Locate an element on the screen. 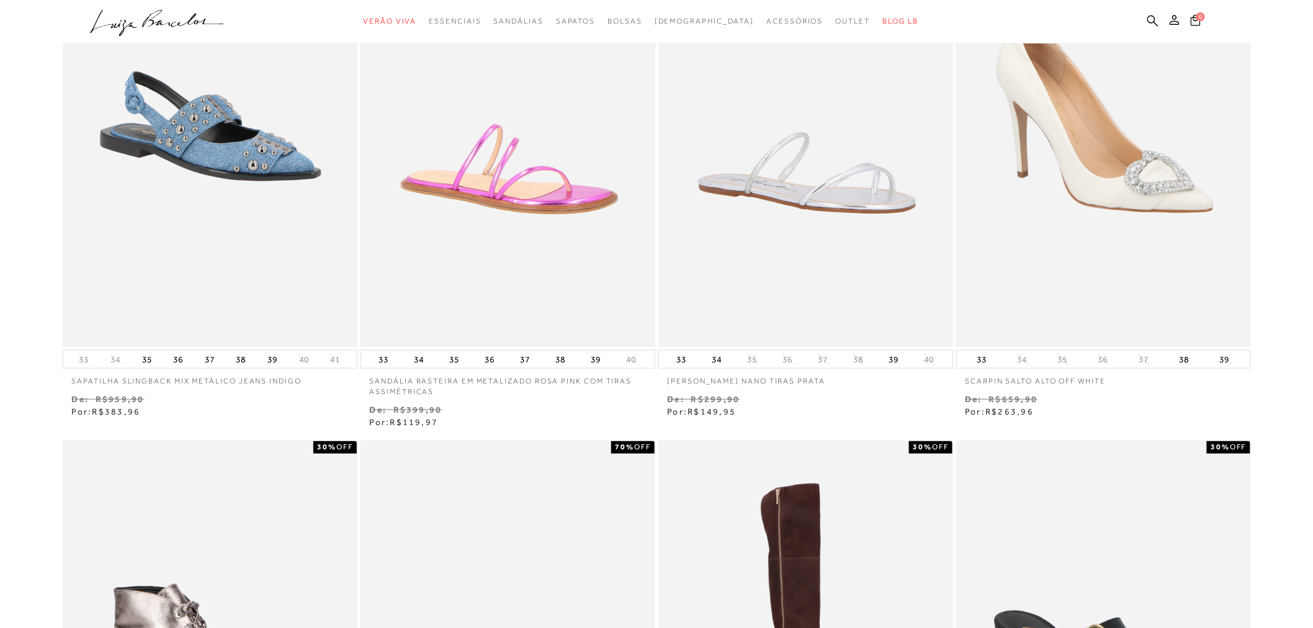  p: SANDÁLIA RASTEIRA EM METALIZADO ROSA PINK COM TIRAS ASSIMÉTRICAS is located at coordinates (507, 383).